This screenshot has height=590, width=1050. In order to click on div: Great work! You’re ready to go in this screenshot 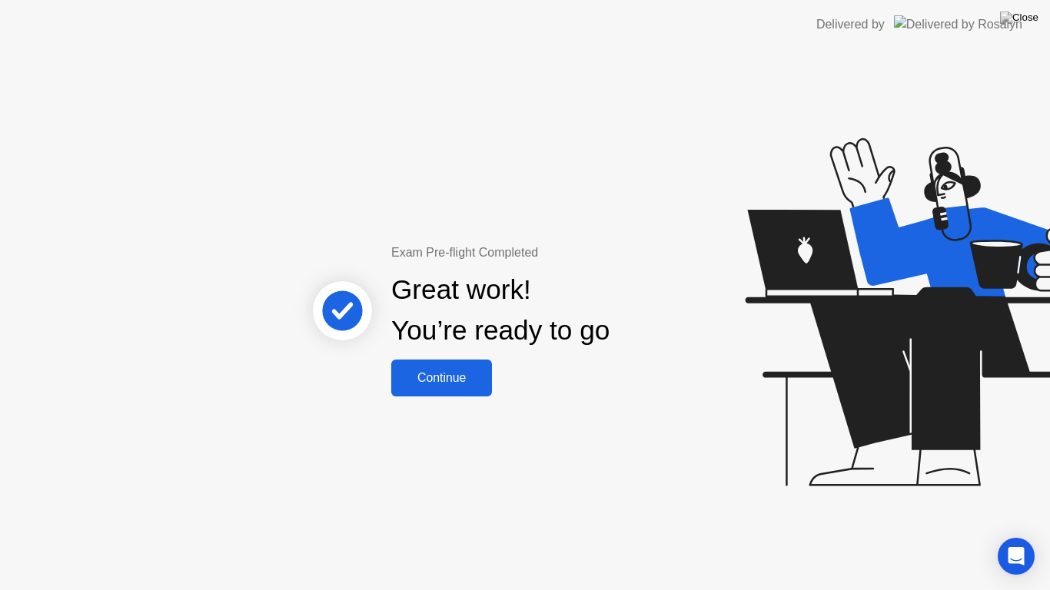, I will do `click(500, 311)`.